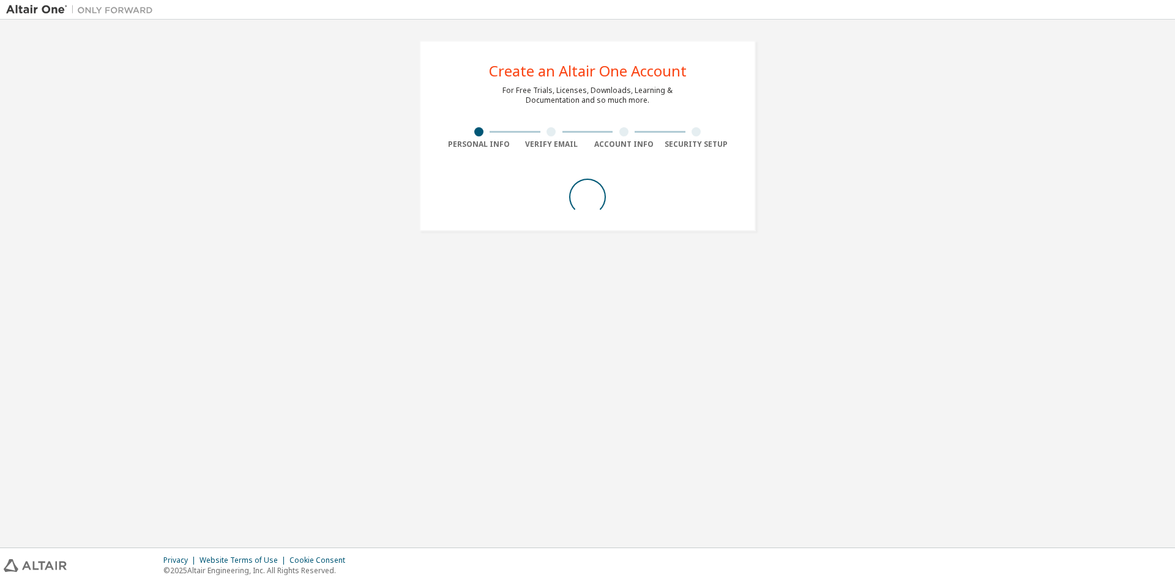  Describe the element at coordinates (83, 10) in the screenshot. I see `img: Altair One` at that location.